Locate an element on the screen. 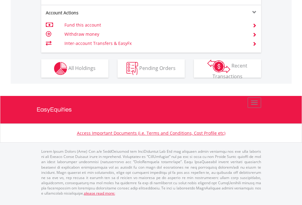 The image size is (302, 205). span: All Holdings is located at coordinates (82, 68).